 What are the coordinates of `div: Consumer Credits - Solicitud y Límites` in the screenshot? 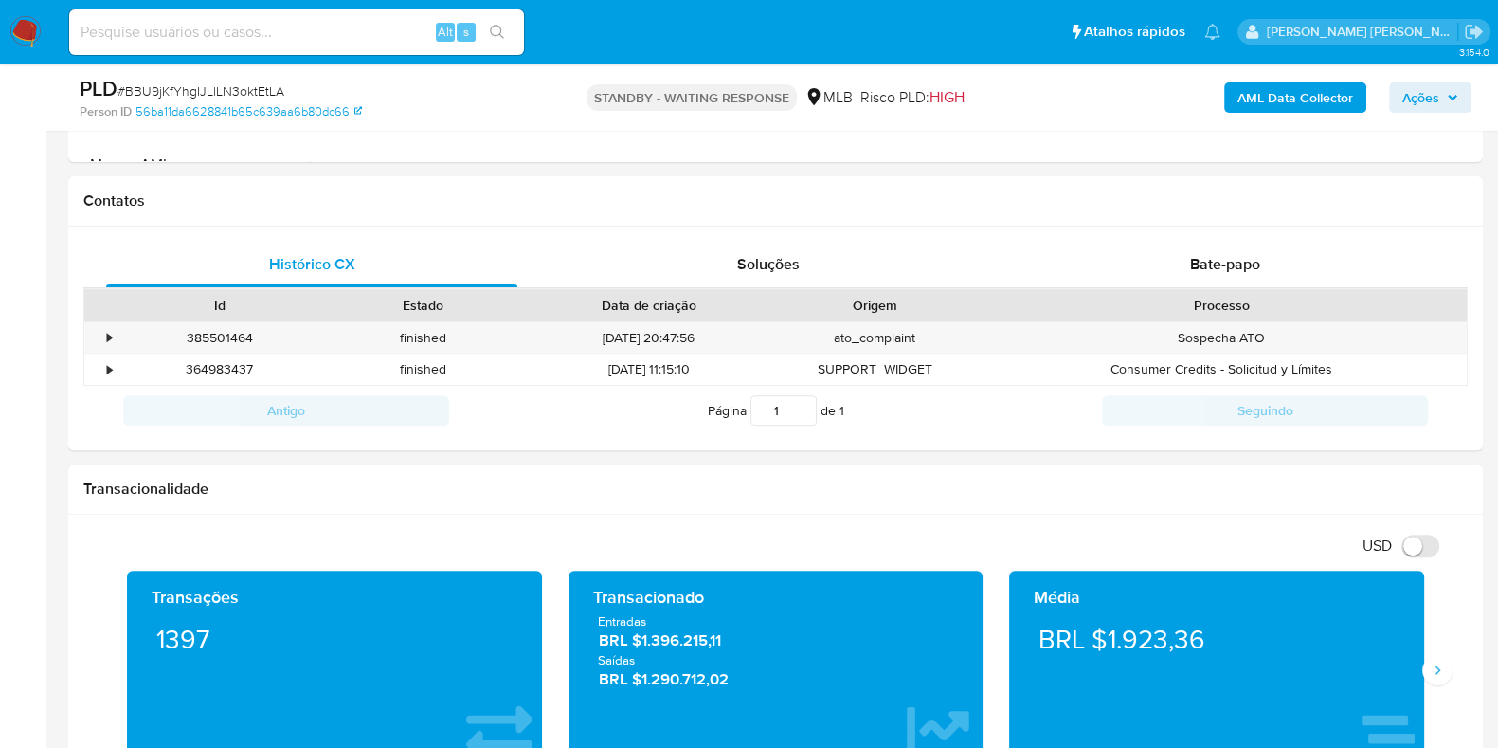 It's located at (1222, 369).